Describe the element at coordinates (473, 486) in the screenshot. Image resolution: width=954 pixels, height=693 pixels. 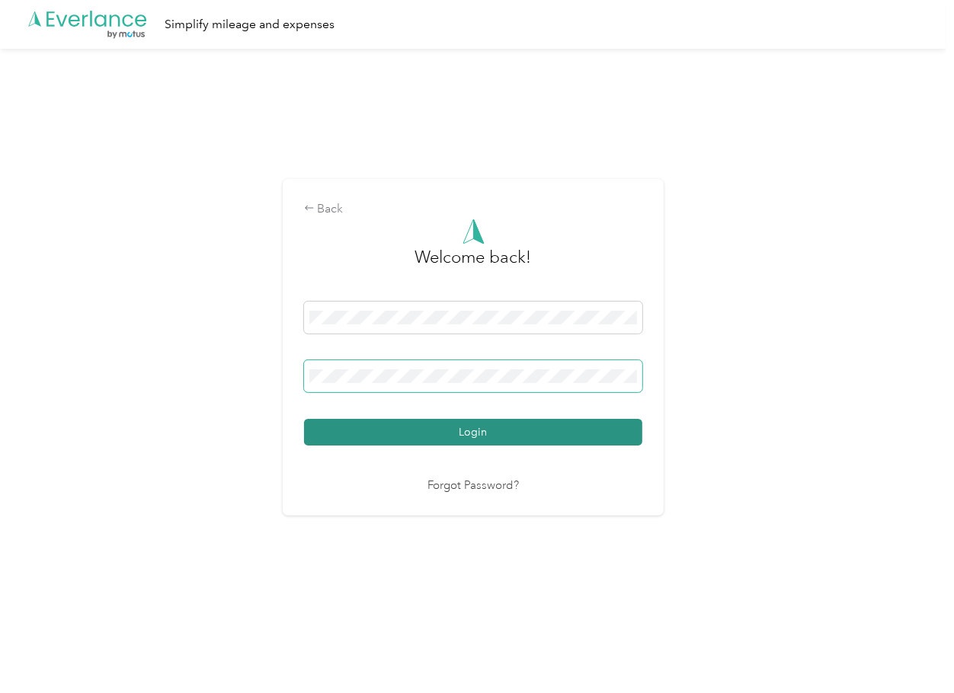
I see `a: Forgot Password?` at that location.